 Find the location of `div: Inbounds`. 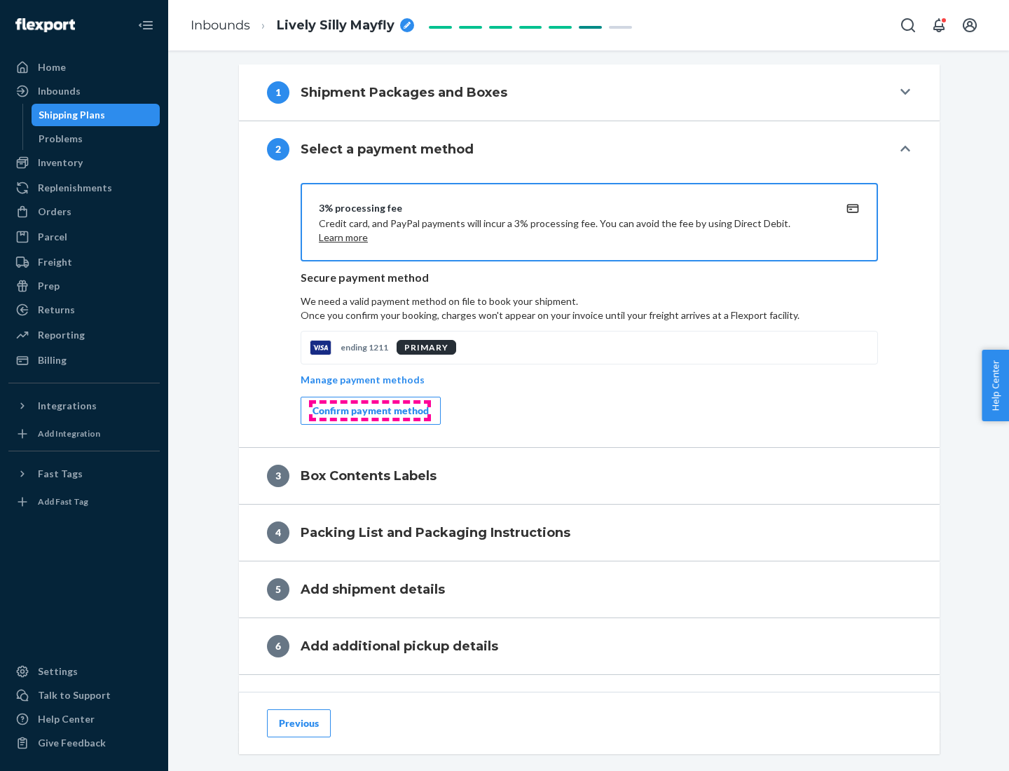

div: Inbounds is located at coordinates (59, 91).